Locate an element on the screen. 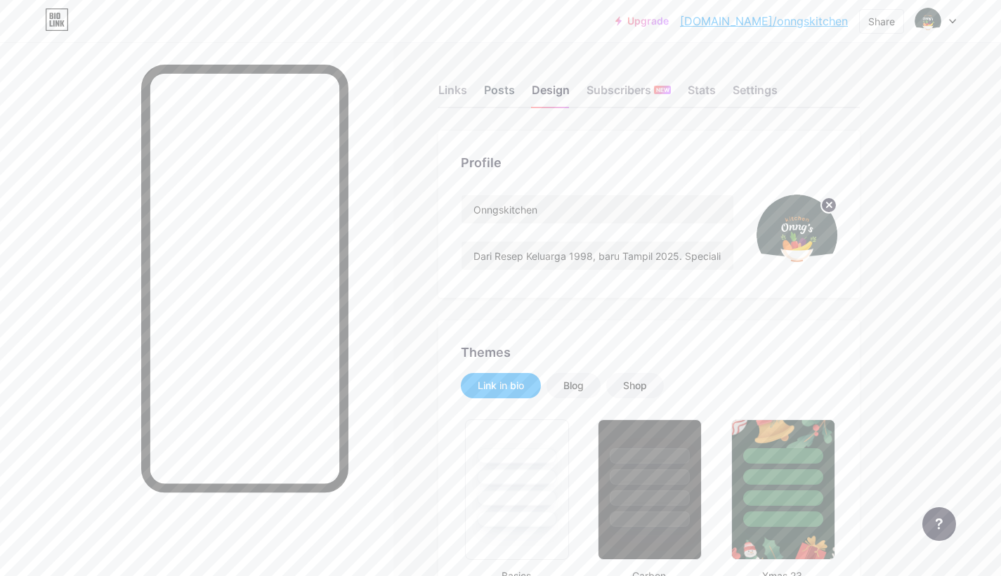  a: Upgrade is located at coordinates (642, 21).